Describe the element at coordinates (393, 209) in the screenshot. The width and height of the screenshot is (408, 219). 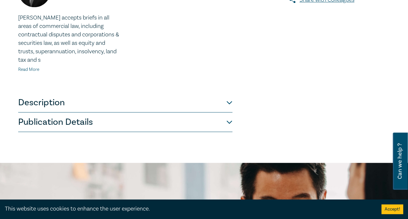
I see `button: Accept cookies` at that location.